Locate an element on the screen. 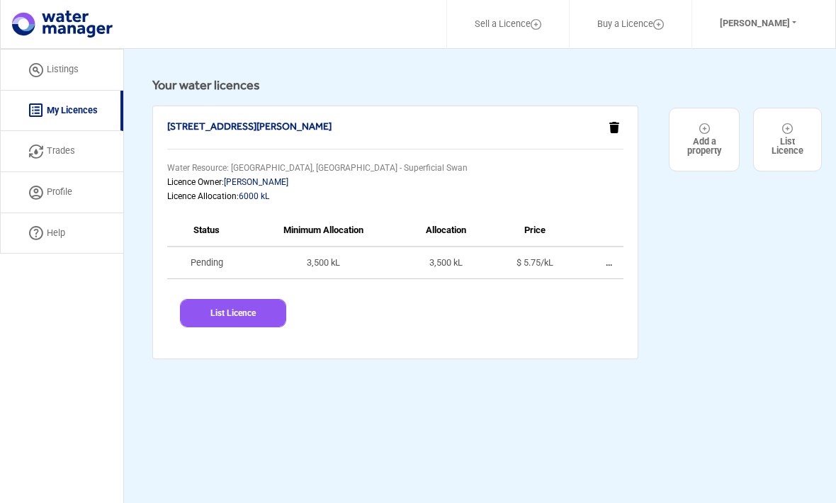 This screenshot has width=836, height=503. img: logo.svg is located at coordinates (62, 24).